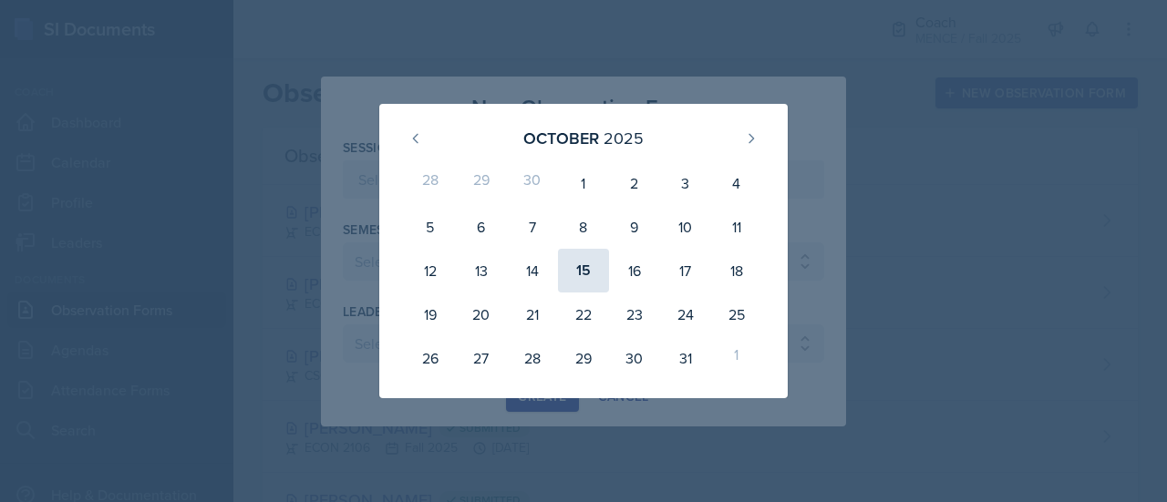 The image size is (1167, 502). I want to click on div: 24, so click(686, 315).